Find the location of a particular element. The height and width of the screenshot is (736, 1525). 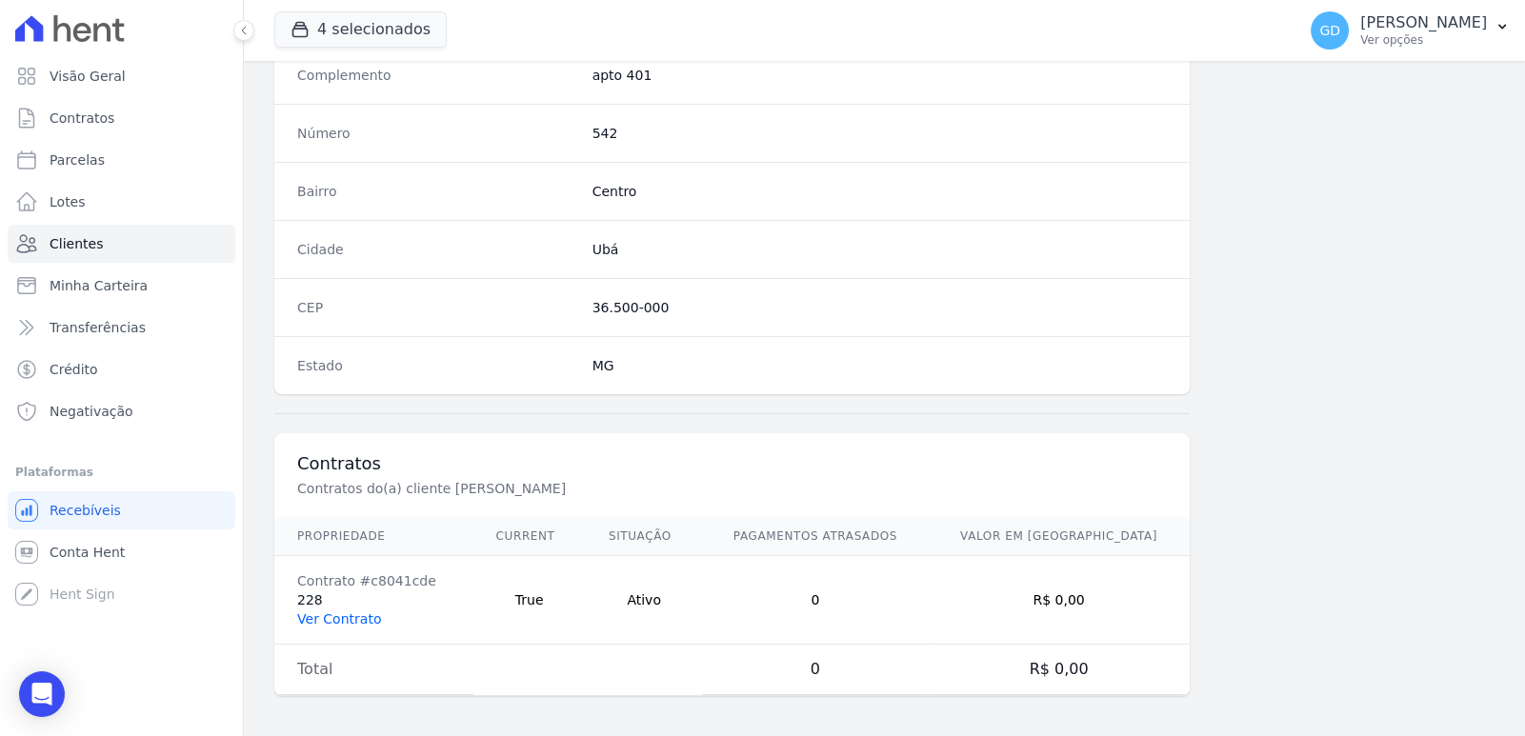

a: Recebíveis is located at coordinates (121, 511).